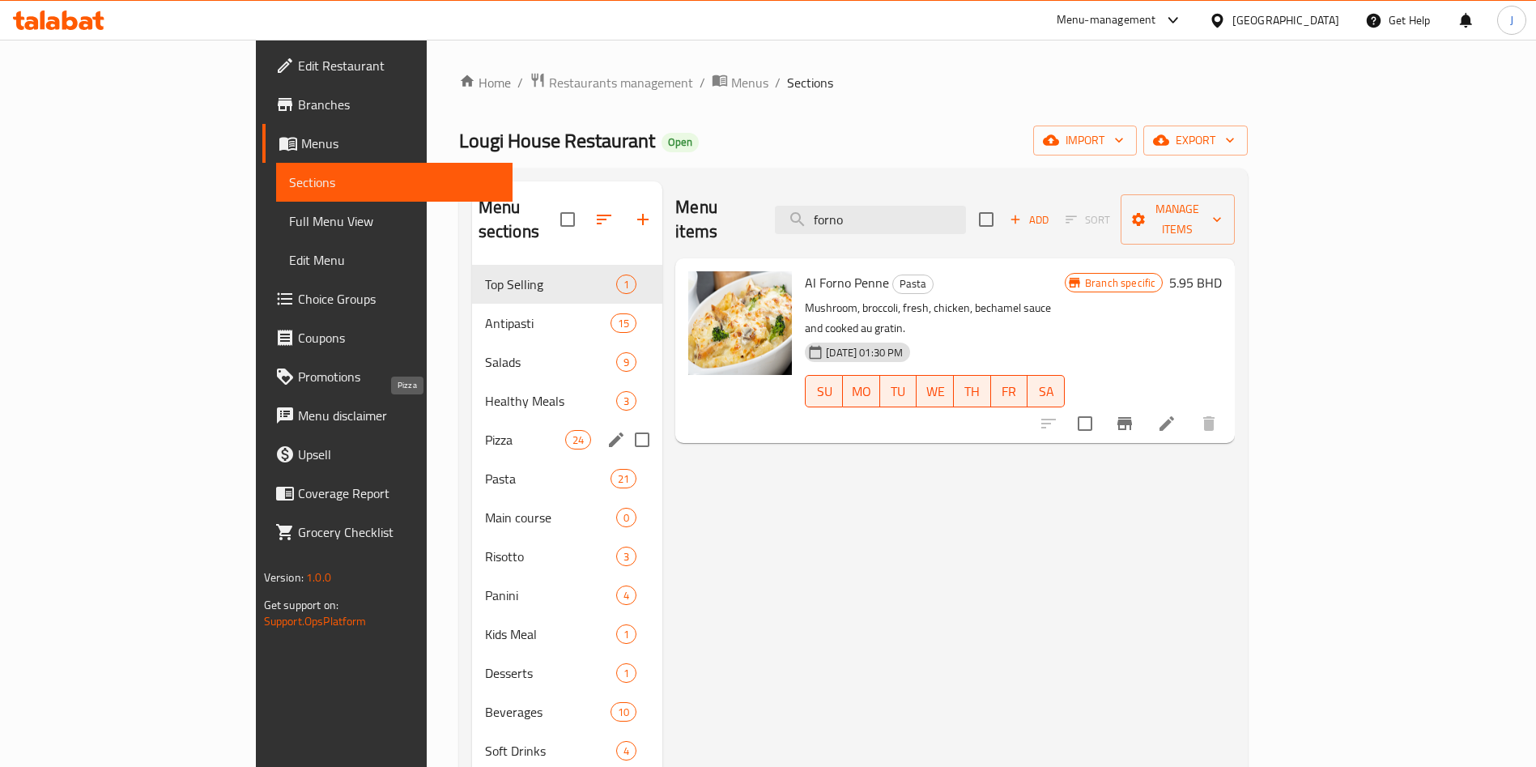 The width and height of the screenshot is (1536, 767). I want to click on button: edit, so click(616, 440).